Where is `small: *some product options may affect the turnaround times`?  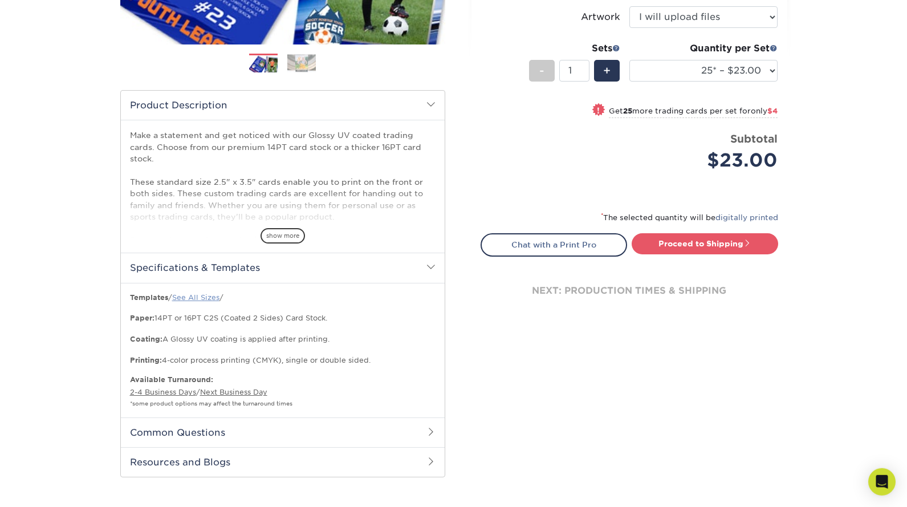
small: *some product options may affect the turnaround times is located at coordinates (211, 403).